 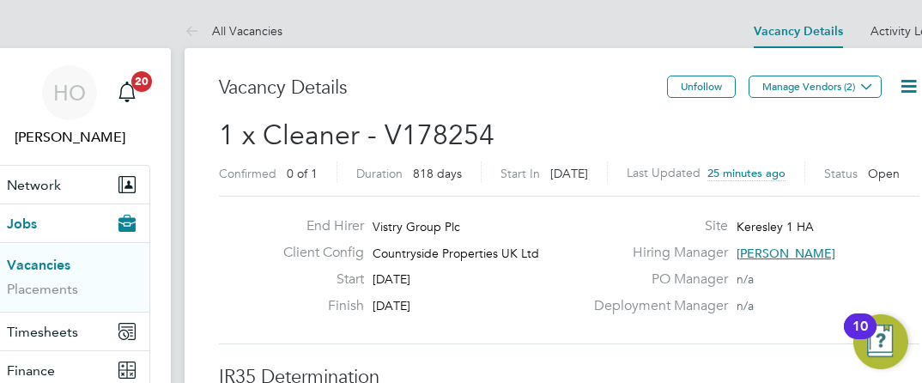 I want to click on h3: Vacancy Details, so click(x=443, y=88).